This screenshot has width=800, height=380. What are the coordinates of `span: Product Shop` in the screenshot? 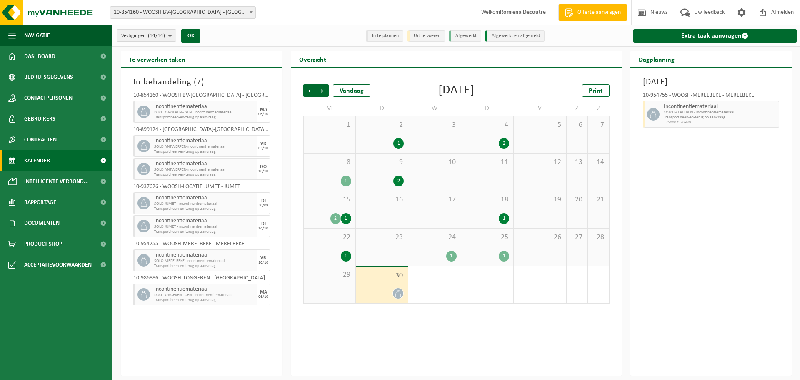 It's located at (43, 244).